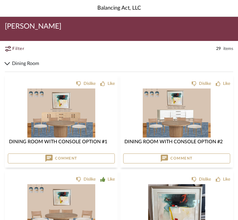 This screenshot has height=220, width=238. I want to click on span: Balancing Act, LLC, so click(119, 8).